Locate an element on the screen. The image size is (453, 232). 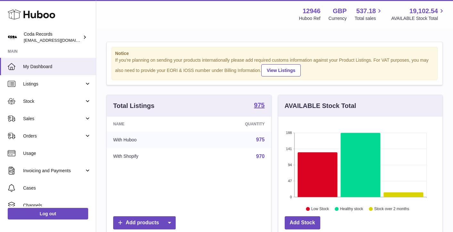
th: Name is located at coordinates (151, 124).